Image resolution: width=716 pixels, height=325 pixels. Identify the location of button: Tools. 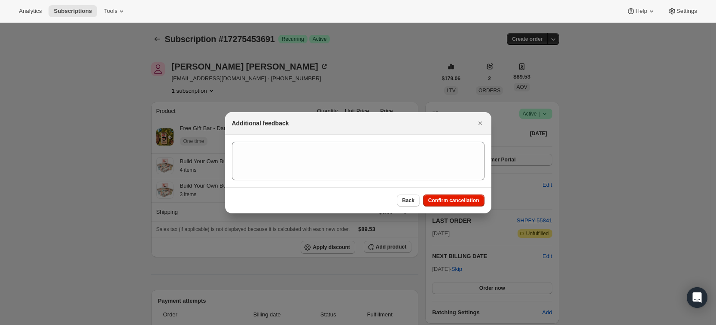
(115, 11).